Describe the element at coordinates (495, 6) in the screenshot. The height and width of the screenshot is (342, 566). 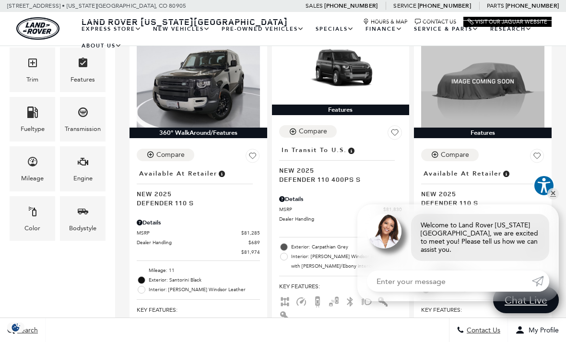
I see `span: Parts` at that location.